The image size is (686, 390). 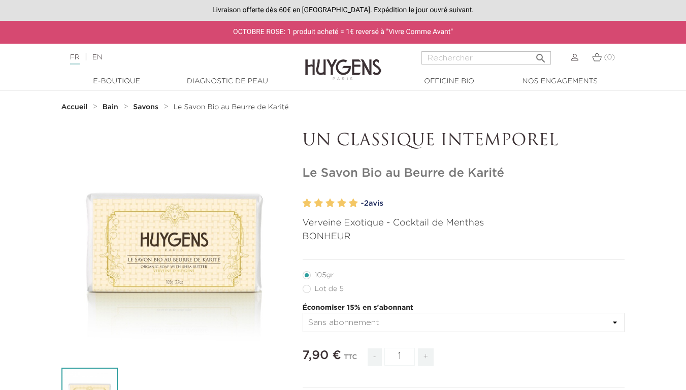 What do you see at coordinates (112, 107) in the screenshot?
I see `a: Bain` at bounding box center [112, 107].